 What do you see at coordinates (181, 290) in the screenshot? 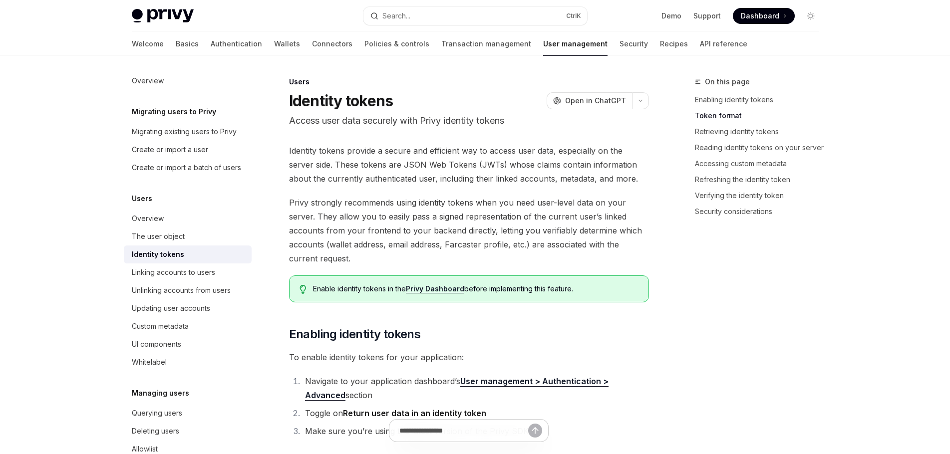
I see `div: Unlinking accounts from users` at bounding box center [181, 290].